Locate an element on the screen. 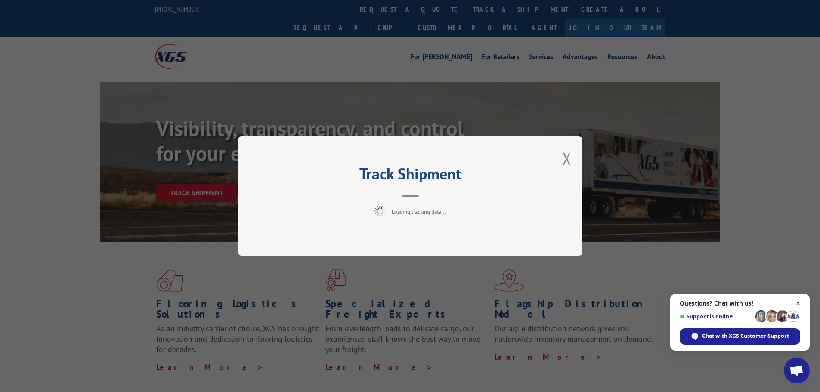  span: Chat with XGS Customer Support is located at coordinates (746, 336).